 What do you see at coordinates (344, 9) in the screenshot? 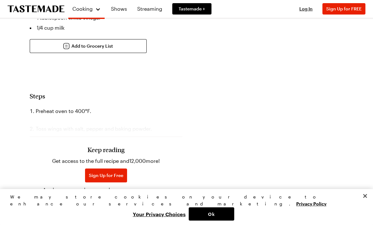
I see `button: Sign Up for FREE` at bounding box center [344, 9].